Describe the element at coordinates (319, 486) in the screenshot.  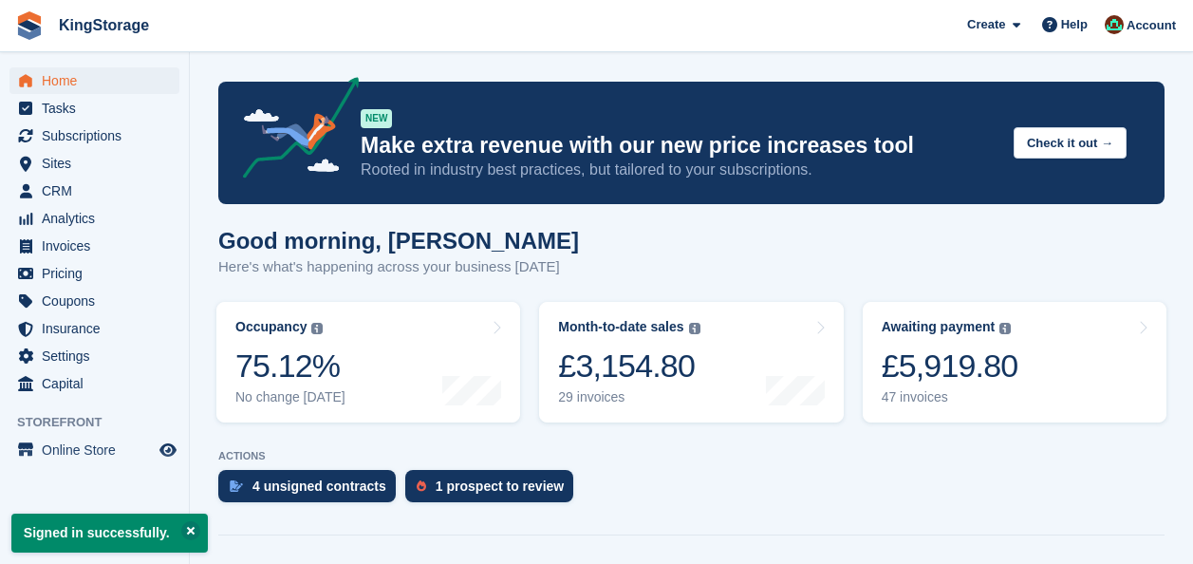
I see `div: 4 unsigned contracts` at that location.